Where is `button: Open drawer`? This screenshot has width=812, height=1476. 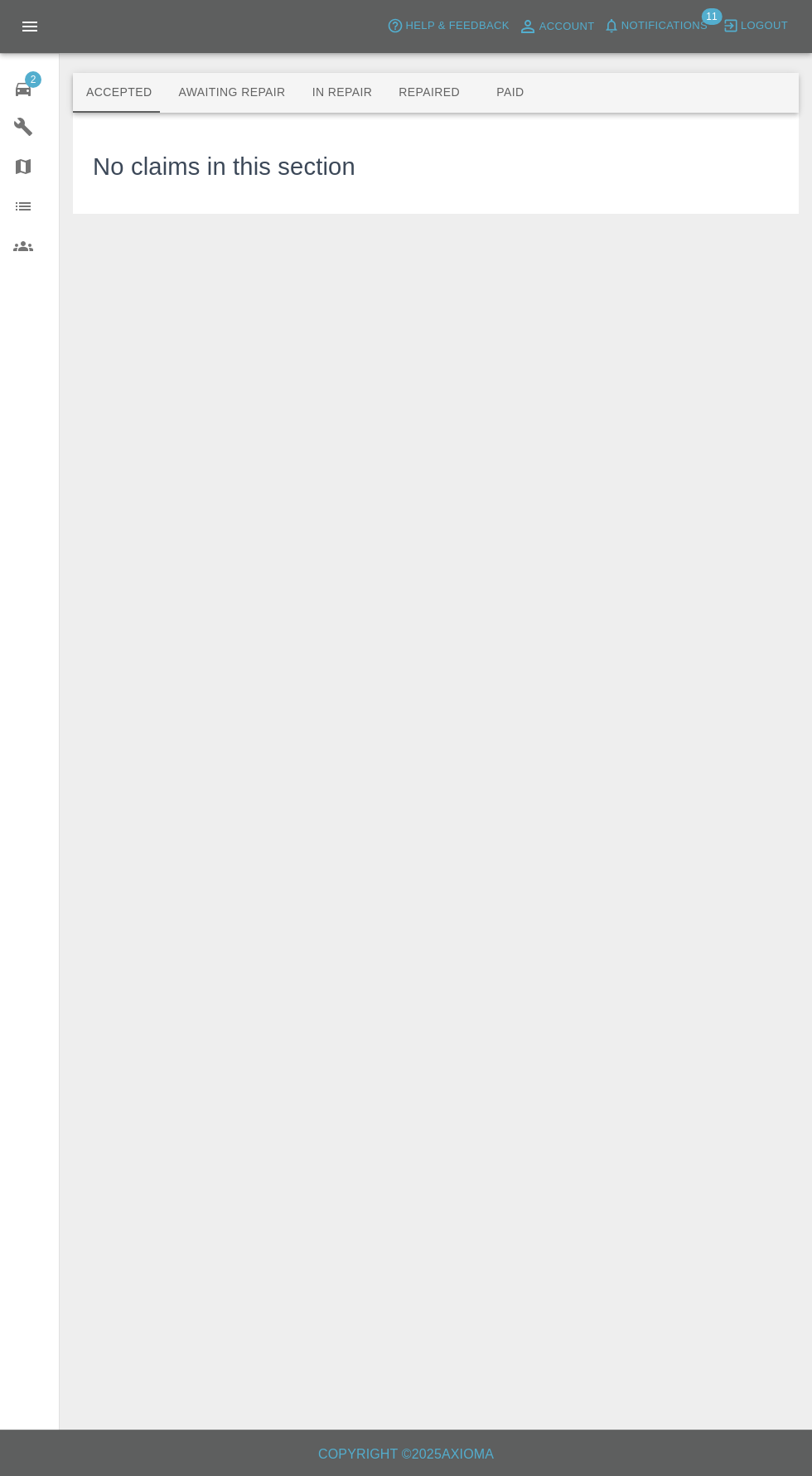 button: Open drawer is located at coordinates (30, 27).